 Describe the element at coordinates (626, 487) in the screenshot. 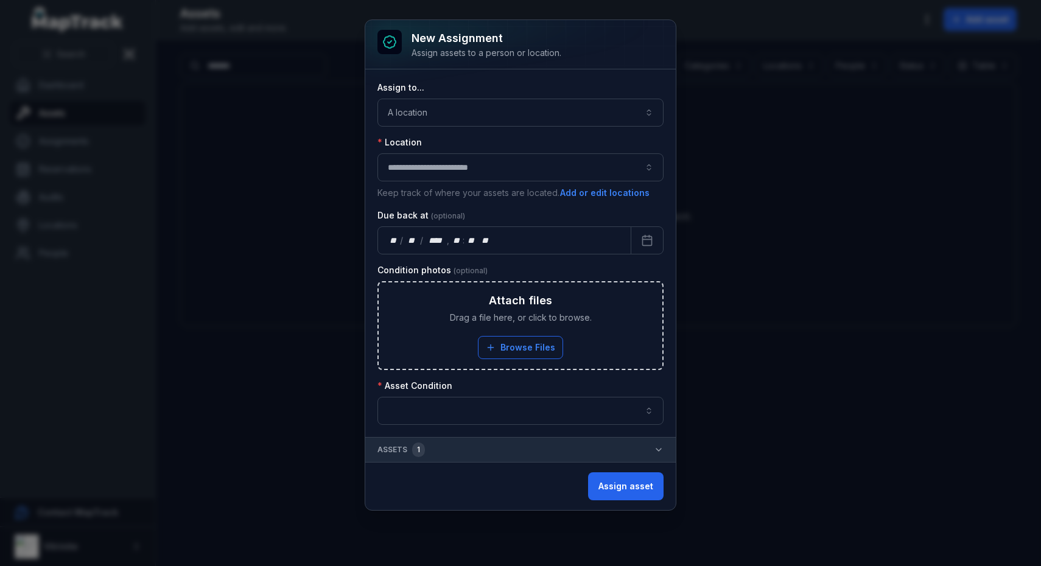

I see `button: Assign asset` at that location.